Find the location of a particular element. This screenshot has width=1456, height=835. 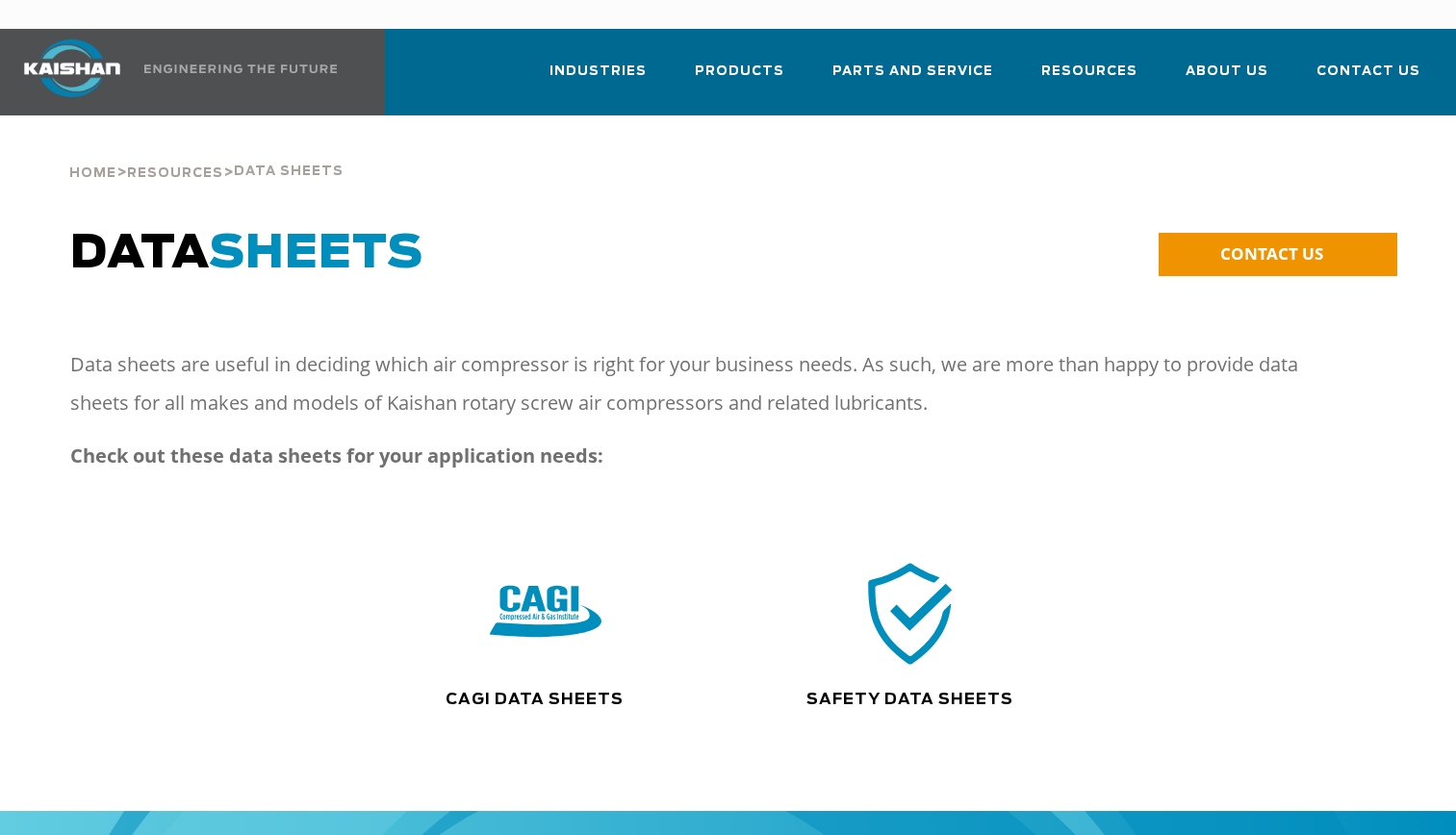

a: Parts and Service is located at coordinates (912, 78).